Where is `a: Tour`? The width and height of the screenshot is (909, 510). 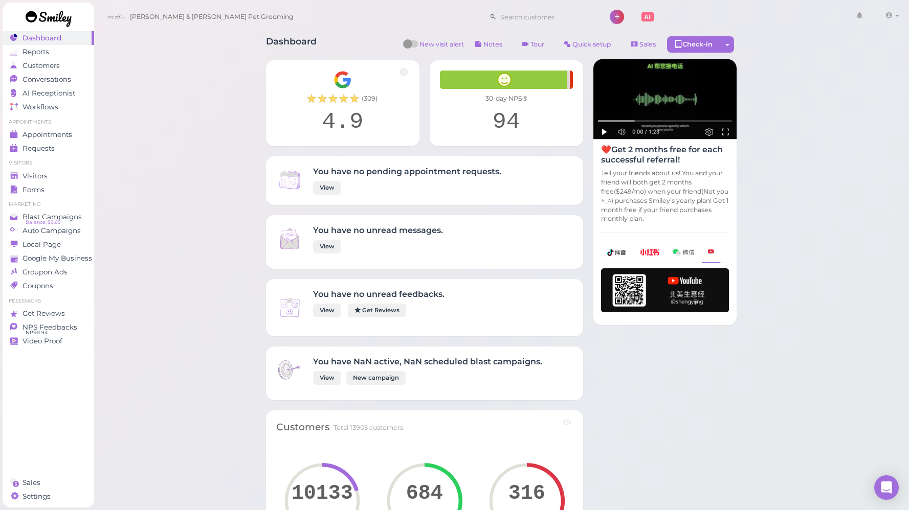 a: Tour is located at coordinates (533, 44).